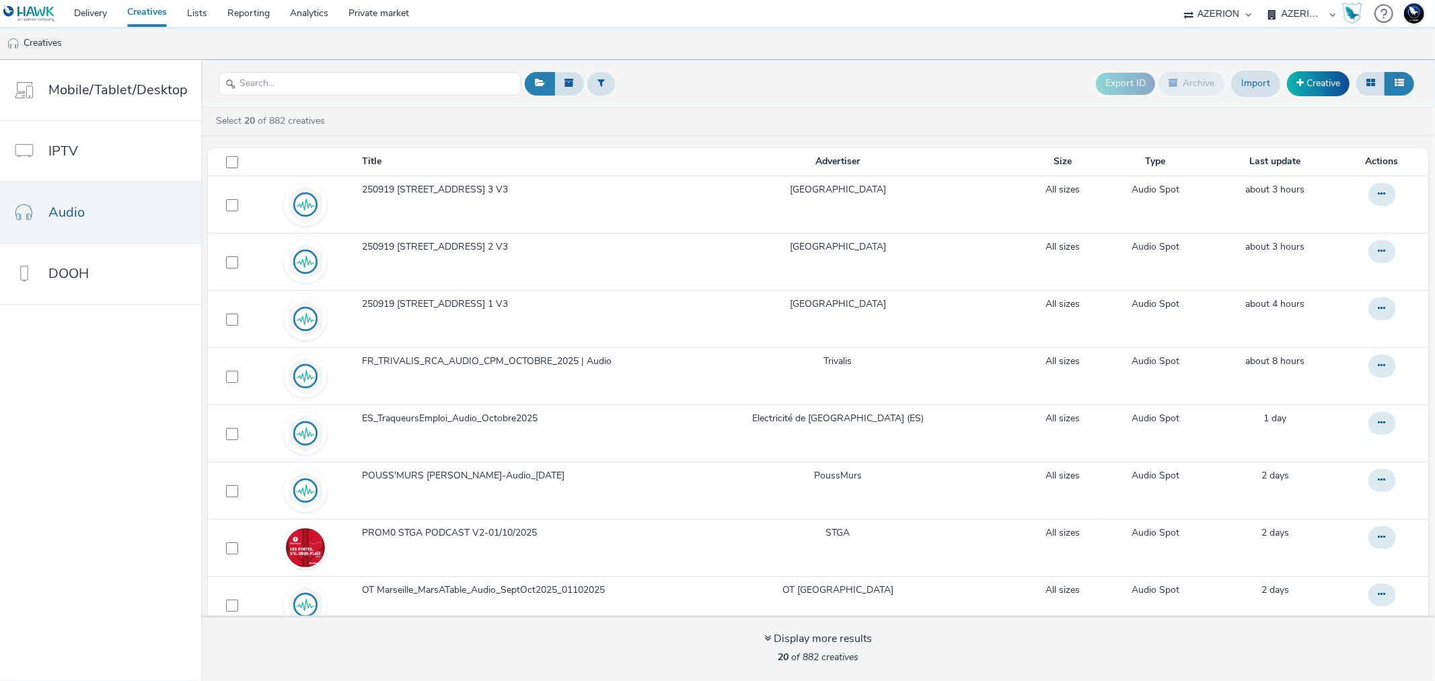 The image size is (1435, 681). I want to click on span: about 4 hours, so click(1275, 303).